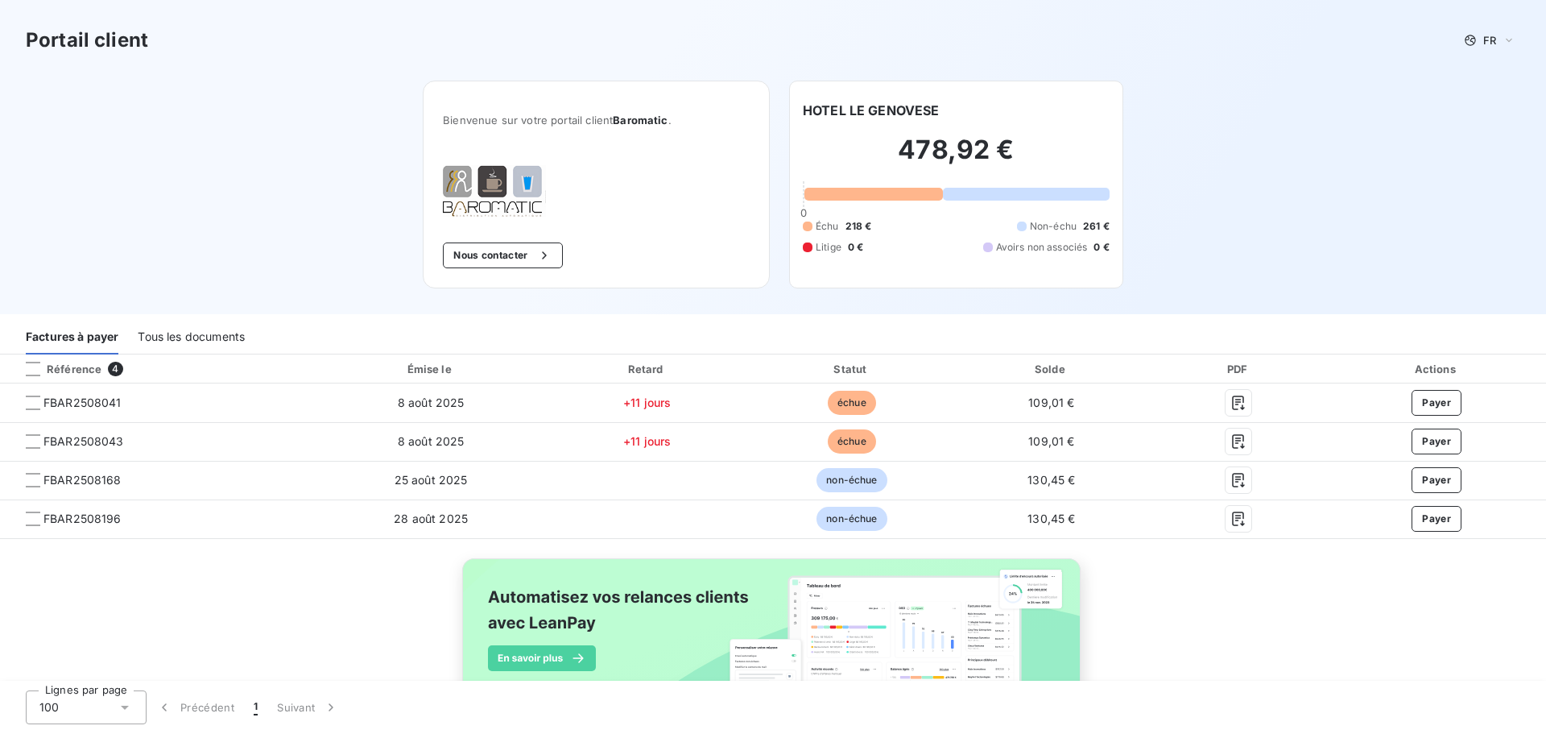  I want to click on span: 25 août 2025, so click(431, 479).